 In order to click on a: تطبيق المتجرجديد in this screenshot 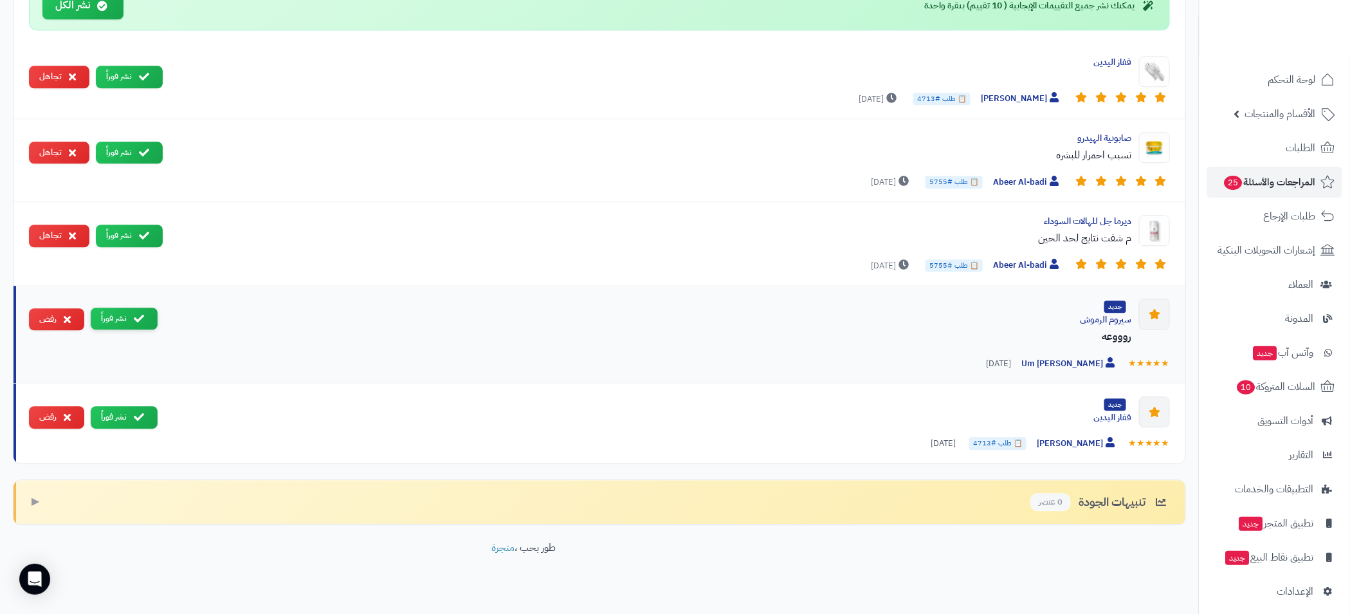, I will do `click(1275, 523)`.